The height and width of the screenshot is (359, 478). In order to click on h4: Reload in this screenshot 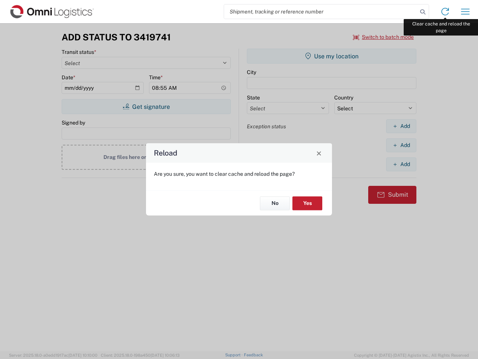, I will do `click(166, 153)`.